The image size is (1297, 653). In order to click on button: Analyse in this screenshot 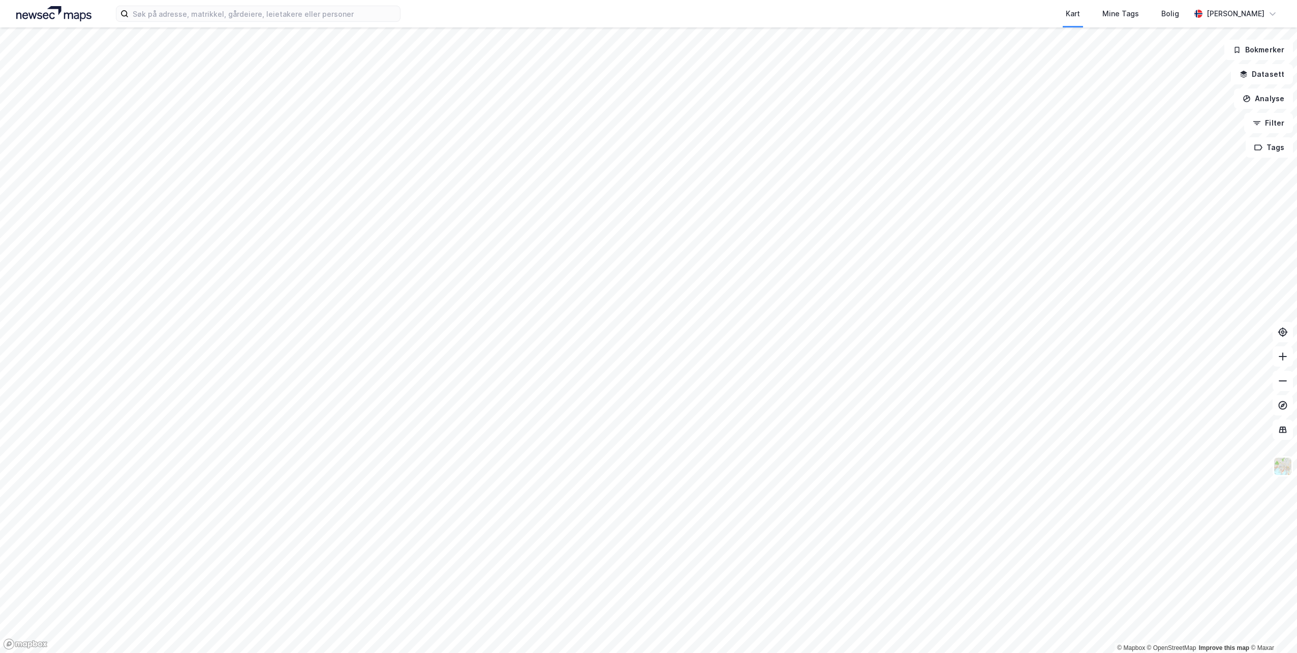, I will do `click(1263, 99)`.